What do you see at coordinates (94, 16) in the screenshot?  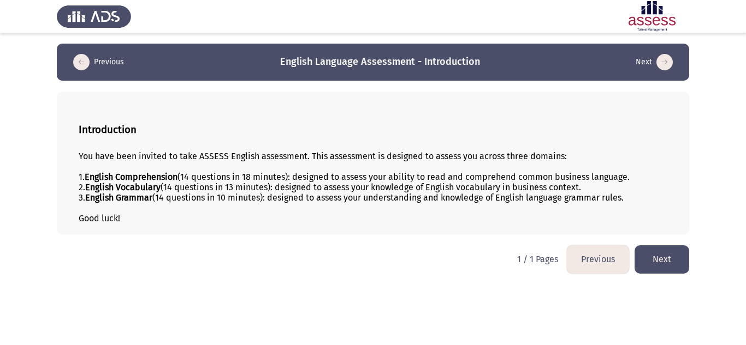 I see `img: Assess Talent Management logo` at bounding box center [94, 16].